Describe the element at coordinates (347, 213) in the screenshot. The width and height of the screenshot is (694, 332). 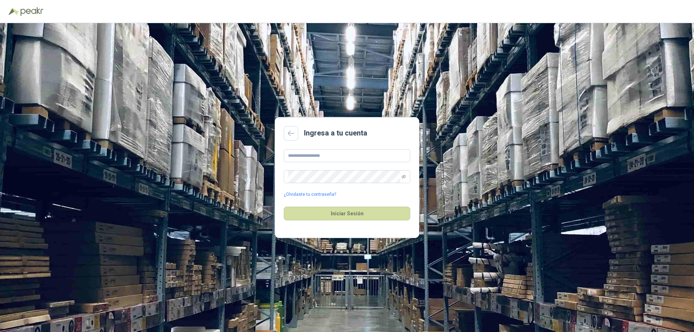
I see `button: Iniciar Sesión` at that location.